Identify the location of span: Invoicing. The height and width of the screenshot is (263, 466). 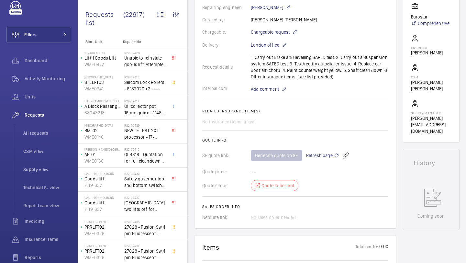
(48, 221).